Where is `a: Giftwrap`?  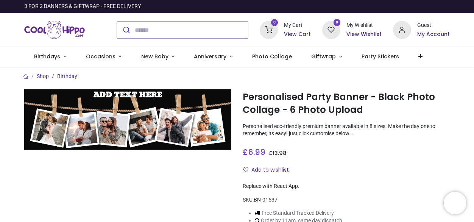 a: Giftwrap is located at coordinates (326, 57).